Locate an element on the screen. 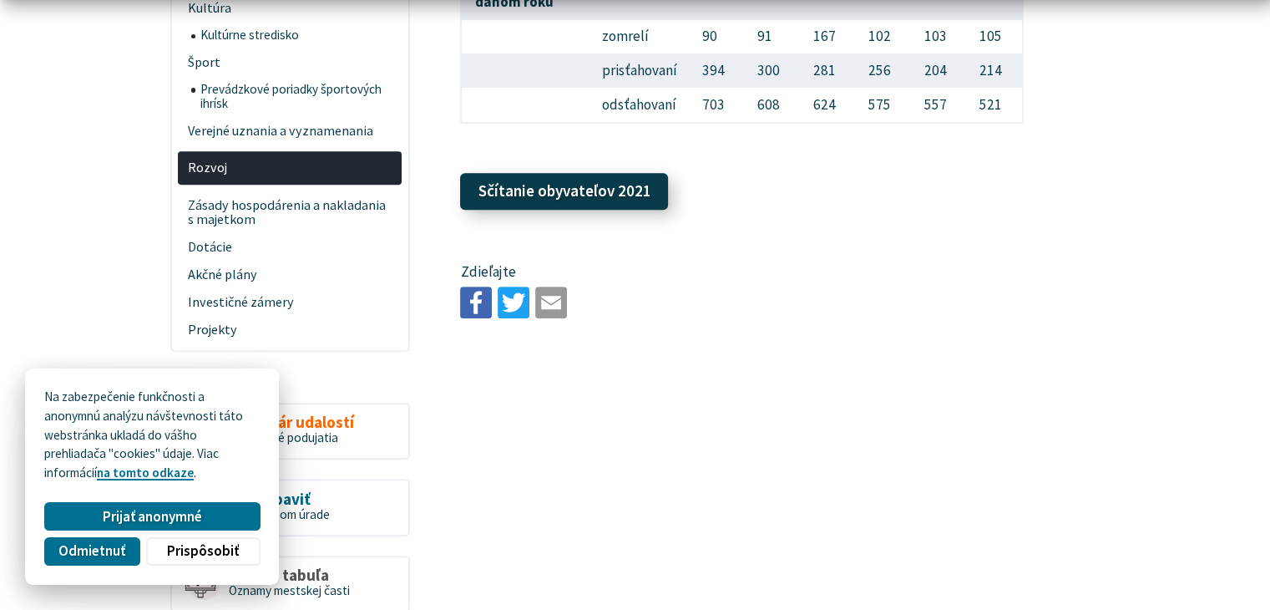 Image resolution: width=1270 pixels, height=610 pixels. a: Verejné uznania a vyznamenania is located at coordinates (290, 130).